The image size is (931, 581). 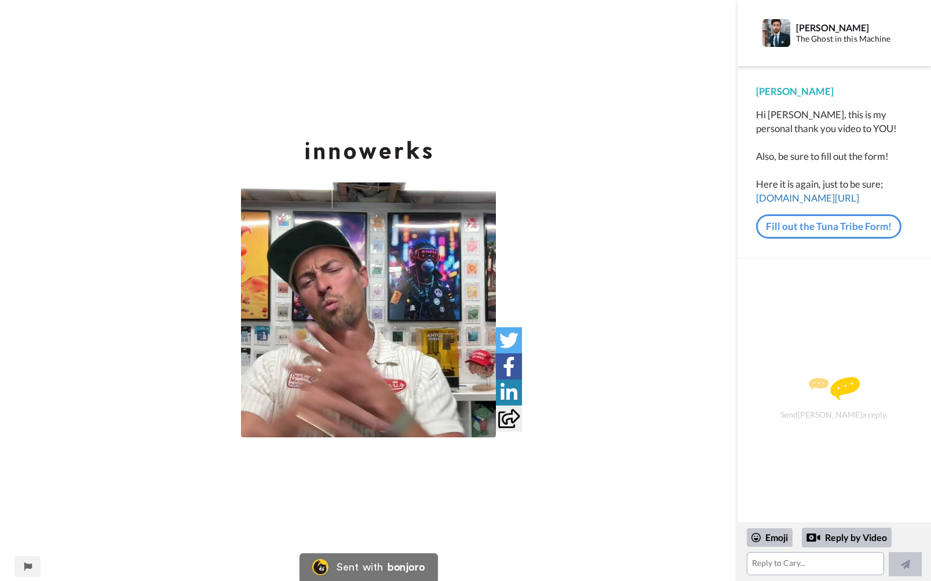 What do you see at coordinates (369, 567) in the screenshot?
I see `a: Bonjoro LogoSent withbonjoro` at bounding box center [369, 567].